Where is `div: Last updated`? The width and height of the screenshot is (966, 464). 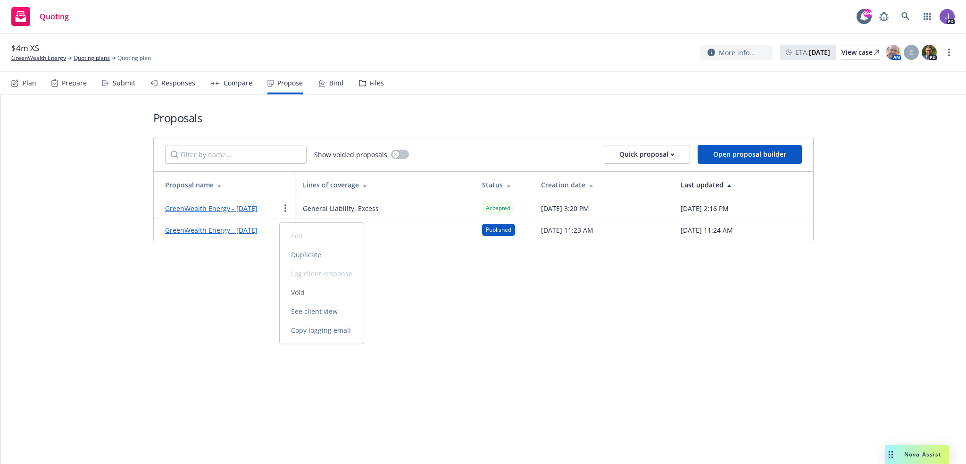 div: Last updated is located at coordinates (743, 184).